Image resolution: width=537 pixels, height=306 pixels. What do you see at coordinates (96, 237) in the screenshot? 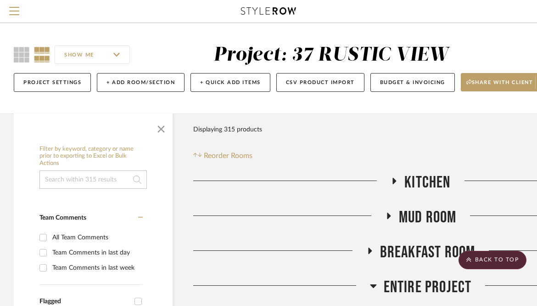
I see `div: All Team Comments` at bounding box center [96, 237].